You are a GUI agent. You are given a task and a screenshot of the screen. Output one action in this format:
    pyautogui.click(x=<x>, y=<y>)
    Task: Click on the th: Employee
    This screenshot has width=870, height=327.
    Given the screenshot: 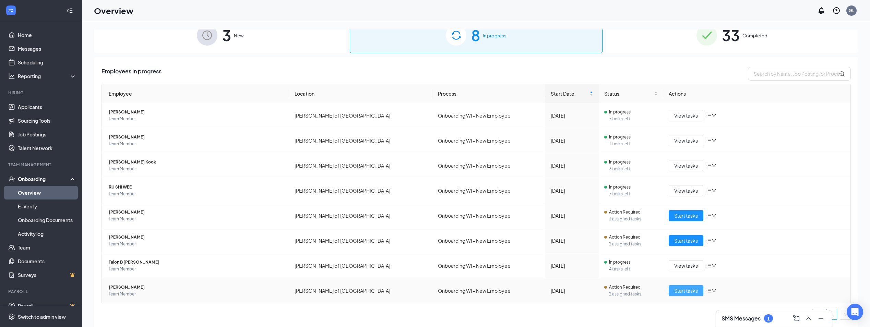 What is the action you would take?
    pyautogui.click(x=196, y=94)
    